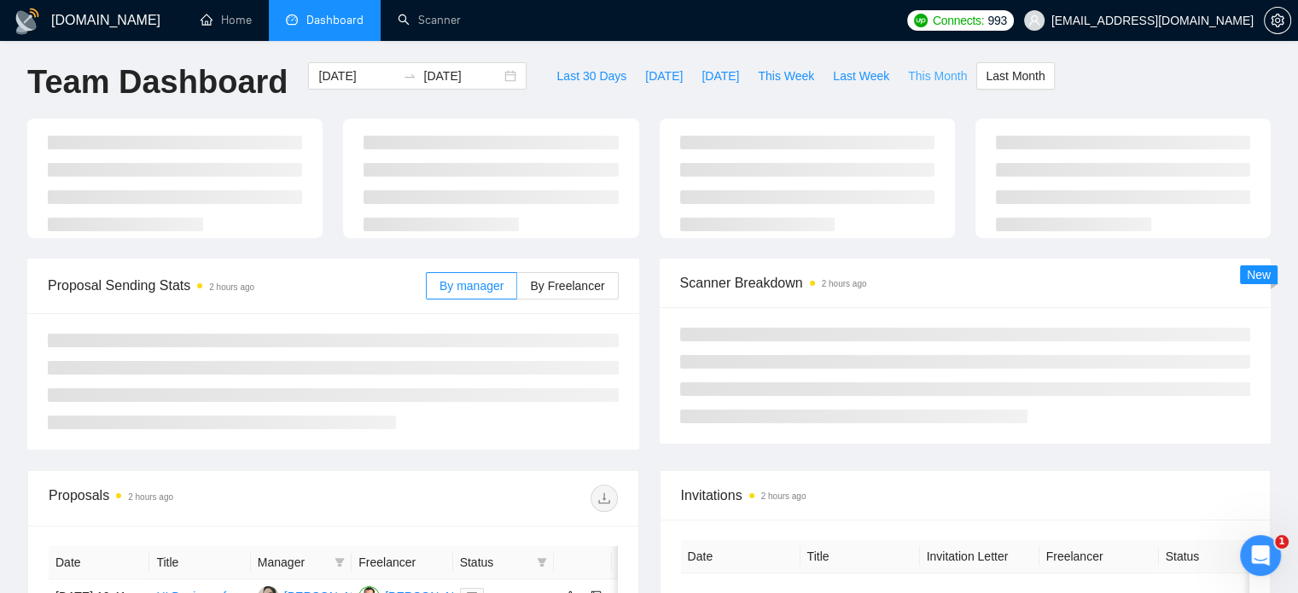 This screenshot has width=1298, height=593. I want to click on button: This Week, so click(786, 76).